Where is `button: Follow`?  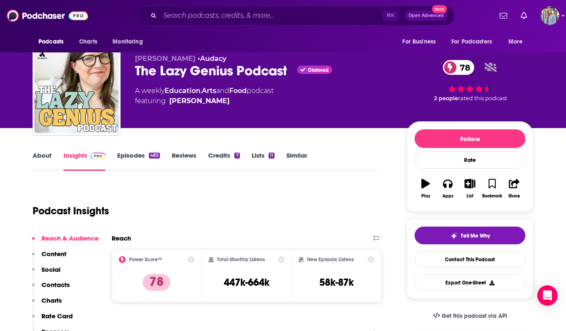 button: Follow is located at coordinates (470, 139).